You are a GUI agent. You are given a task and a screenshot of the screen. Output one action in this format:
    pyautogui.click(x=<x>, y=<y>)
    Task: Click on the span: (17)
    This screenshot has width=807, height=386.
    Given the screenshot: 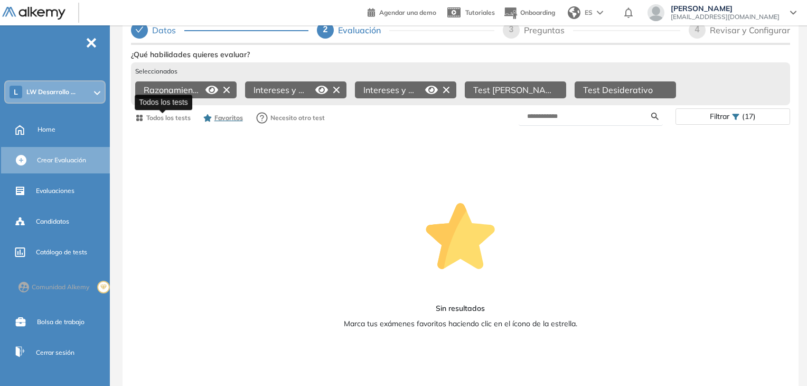 What is the action you would take?
    pyautogui.click(x=749, y=116)
    